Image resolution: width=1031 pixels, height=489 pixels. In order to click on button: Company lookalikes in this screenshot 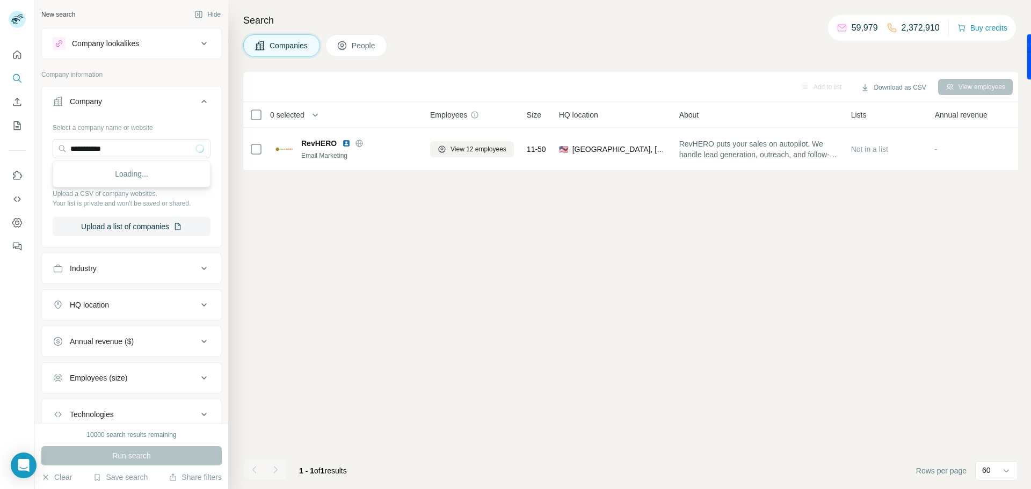, I will do `click(131, 43)`.